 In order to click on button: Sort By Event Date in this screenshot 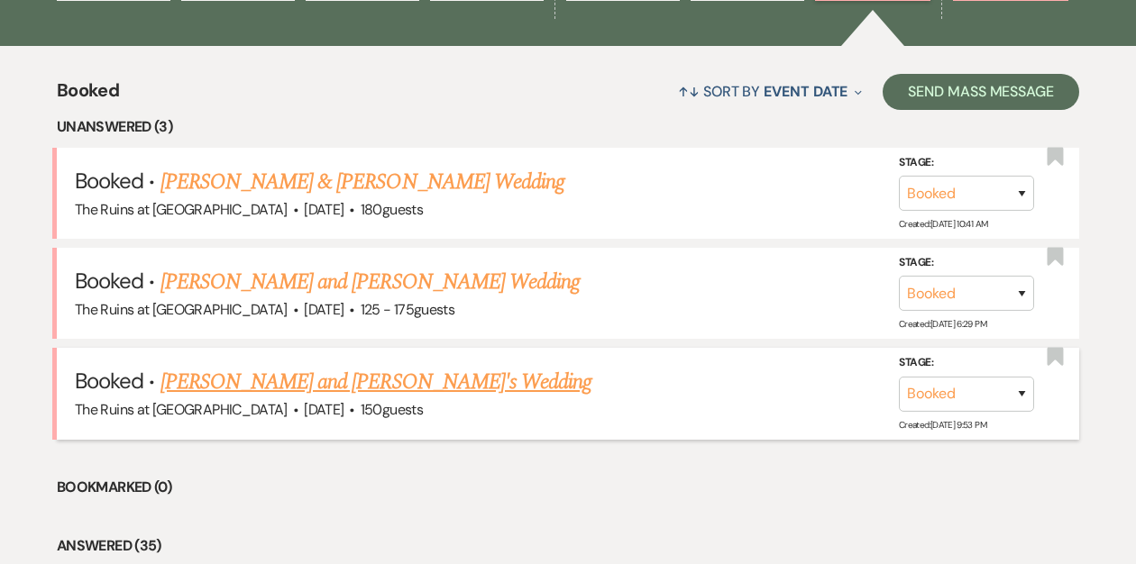, I will do `click(770, 91)`.